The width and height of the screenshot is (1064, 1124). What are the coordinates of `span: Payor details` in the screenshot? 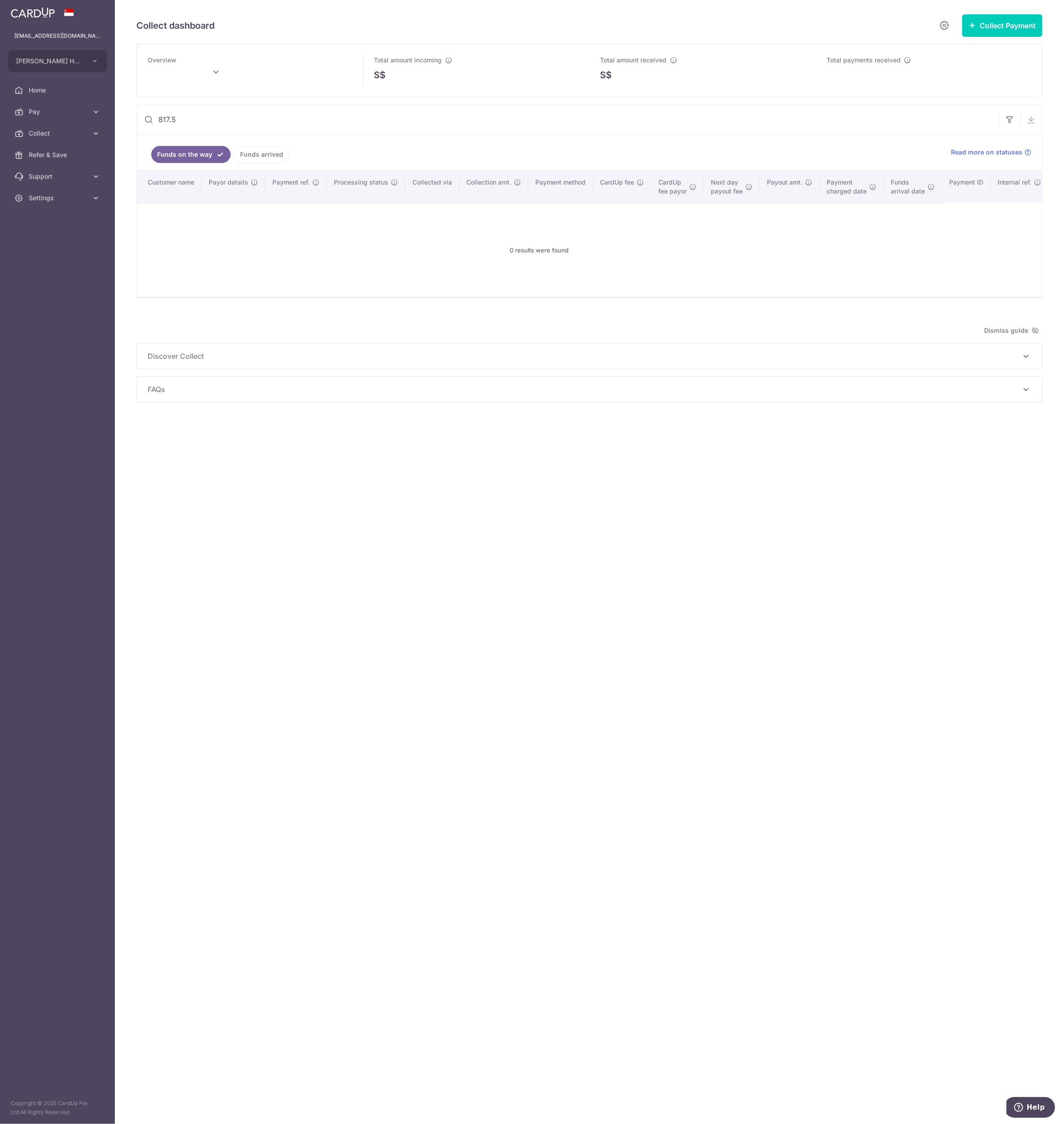 It's located at (228, 182).